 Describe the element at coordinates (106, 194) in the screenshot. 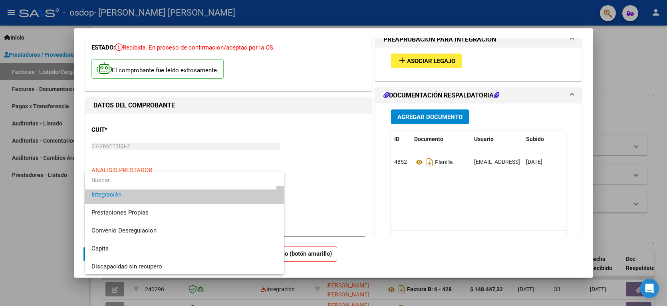

I see `span: Integración` at that location.